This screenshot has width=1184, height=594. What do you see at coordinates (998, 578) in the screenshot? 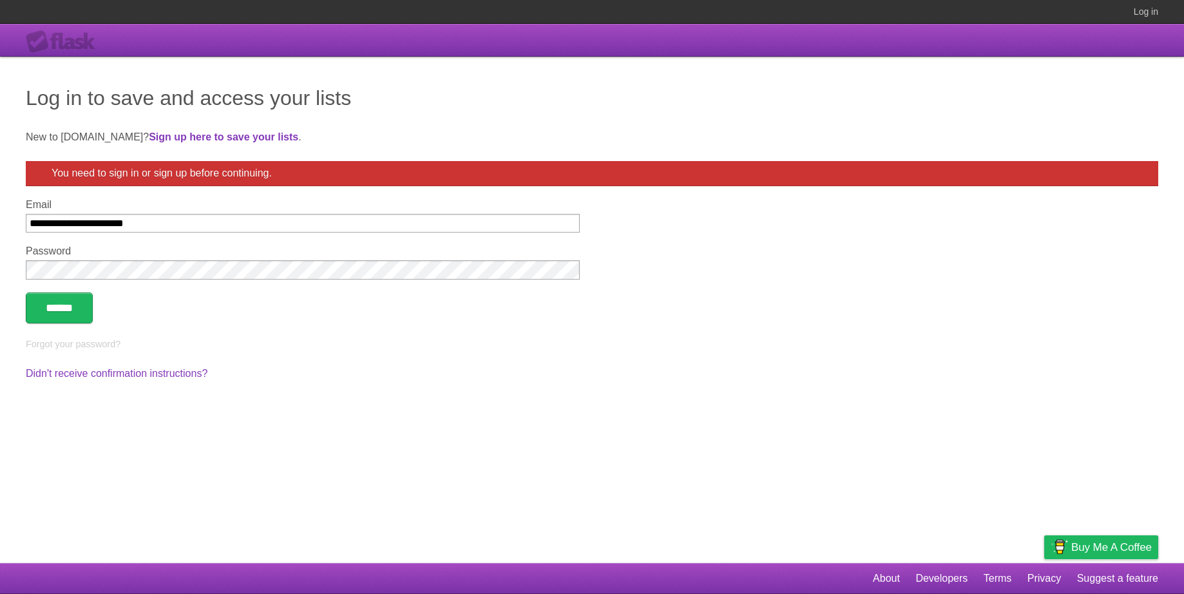
I see `a: Terms` at bounding box center [998, 578].